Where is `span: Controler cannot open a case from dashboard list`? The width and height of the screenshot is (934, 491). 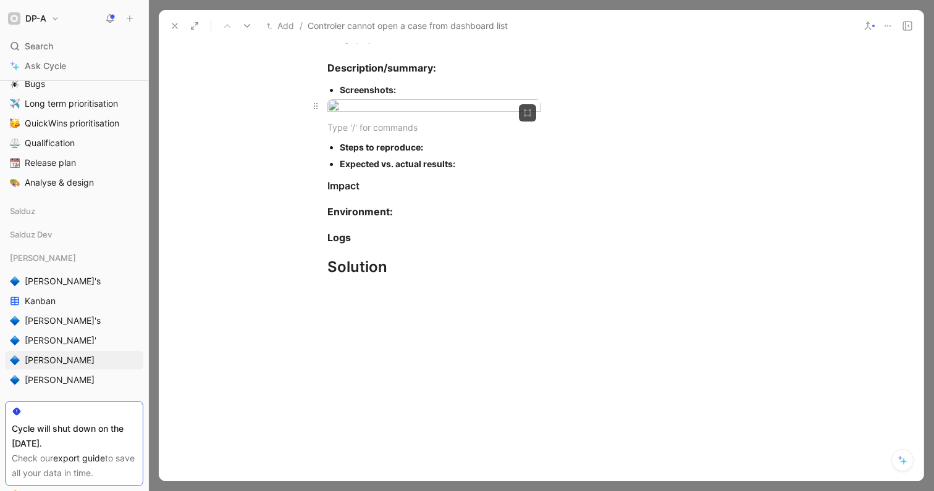 span: Controler cannot open a case from dashboard list is located at coordinates (408, 26).